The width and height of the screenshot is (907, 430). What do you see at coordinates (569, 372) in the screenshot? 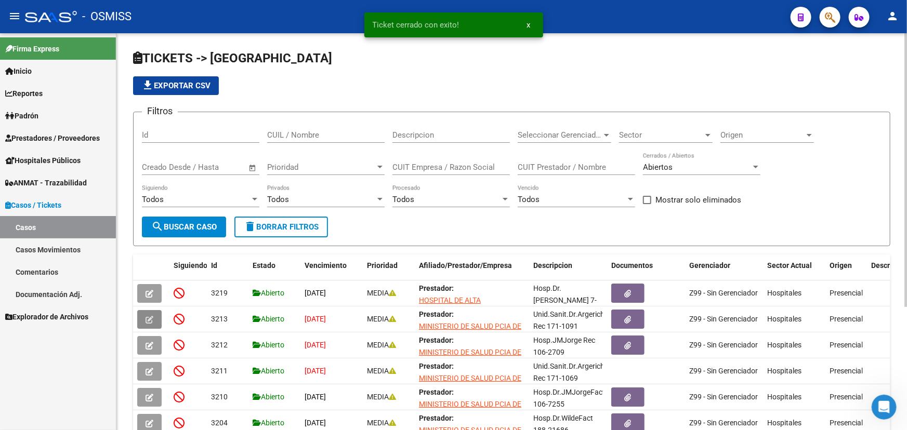
I see `span: Unid.Sanit.Dr.Argerich Rec 171-1069` at bounding box center [569, 372].